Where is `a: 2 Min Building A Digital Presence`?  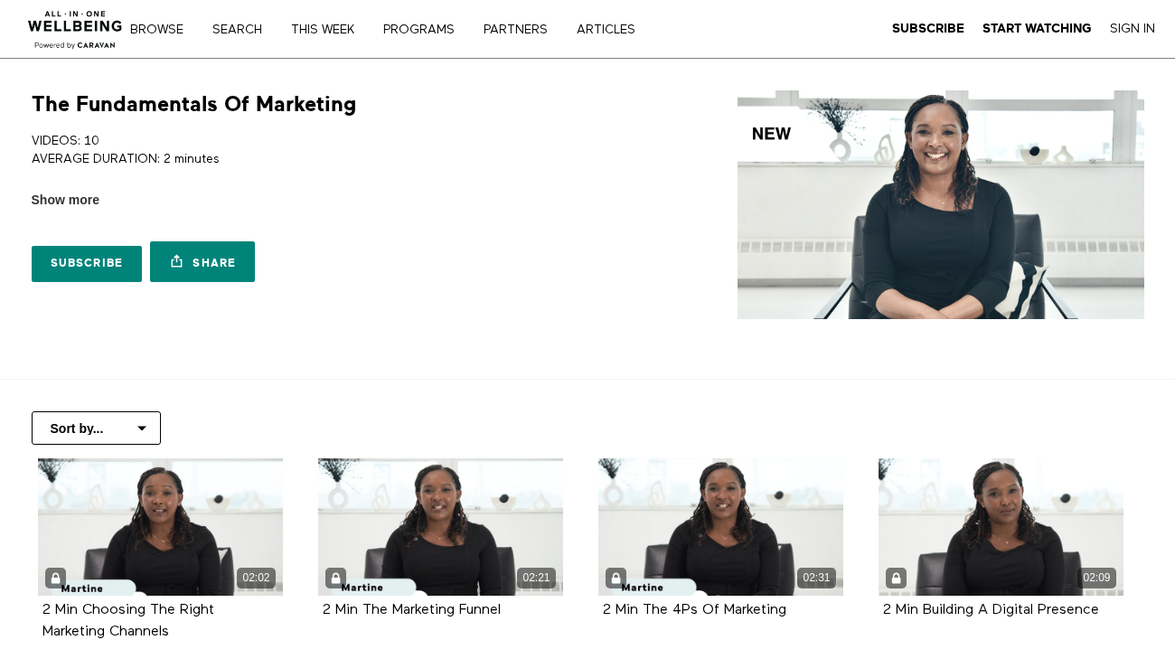
a: 2 Min Building A Digital Presence is located at coordinates (990, 609).